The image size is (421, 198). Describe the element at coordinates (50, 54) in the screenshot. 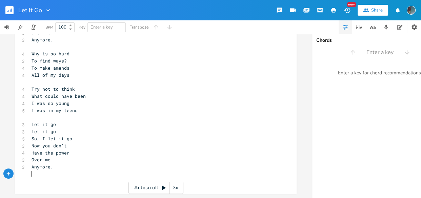

I see `span: Why is so hard` at that location.